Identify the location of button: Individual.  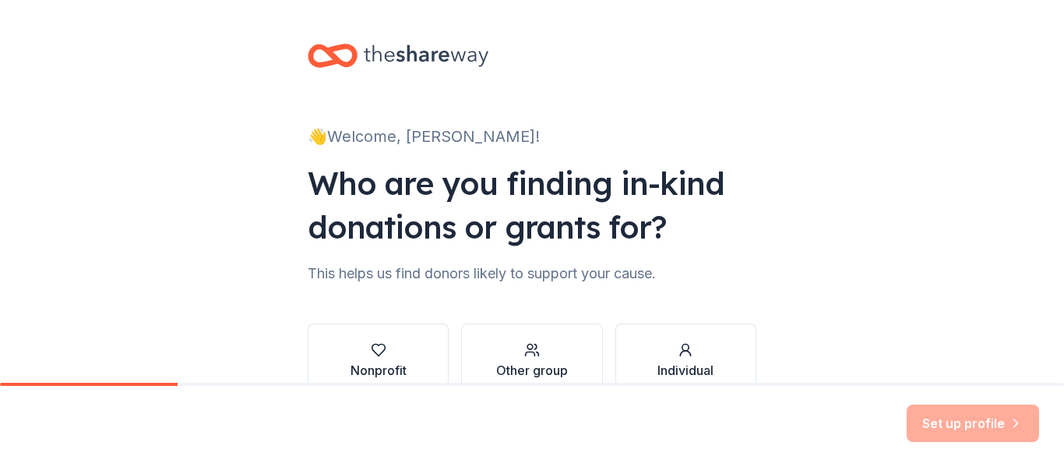
(685, 361).